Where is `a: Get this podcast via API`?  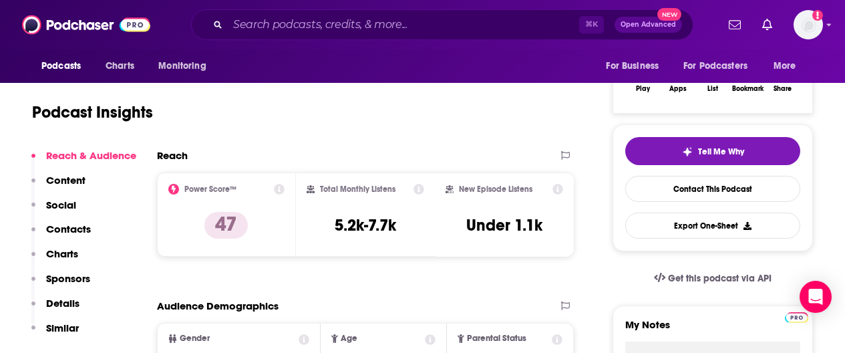
a: Get this podcast via API is located at coordinates (713, 278).